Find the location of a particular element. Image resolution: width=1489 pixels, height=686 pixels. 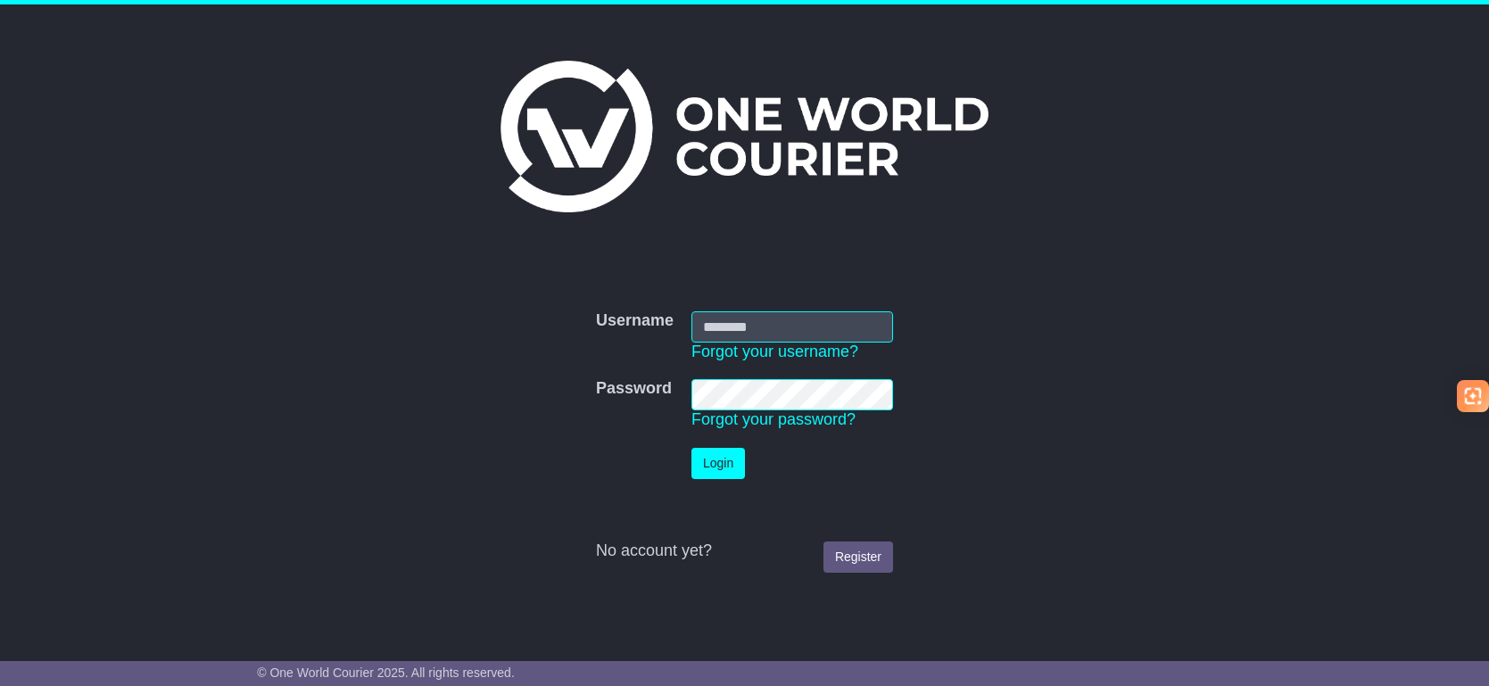

img: One World is located at coordinates (744, 137).